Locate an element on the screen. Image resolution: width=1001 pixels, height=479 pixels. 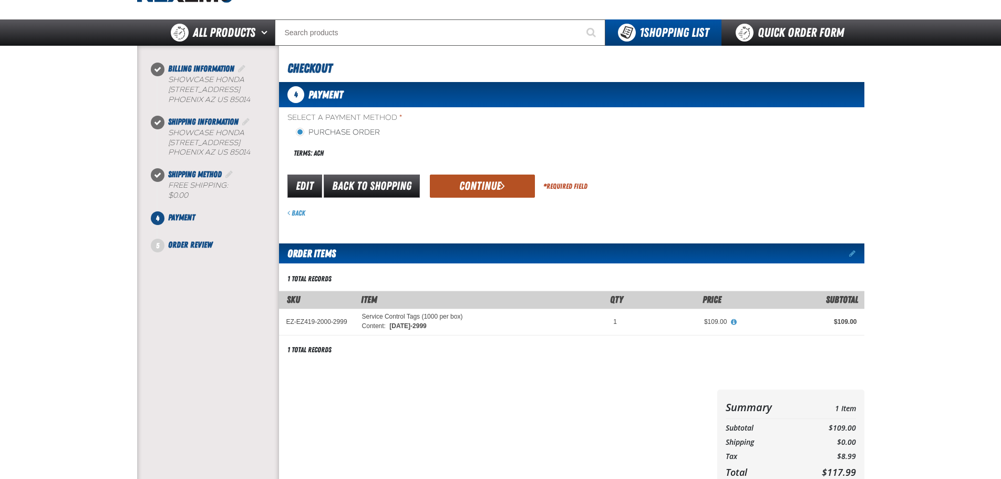
strong: $0.00 is located at coordinates (178, 195).